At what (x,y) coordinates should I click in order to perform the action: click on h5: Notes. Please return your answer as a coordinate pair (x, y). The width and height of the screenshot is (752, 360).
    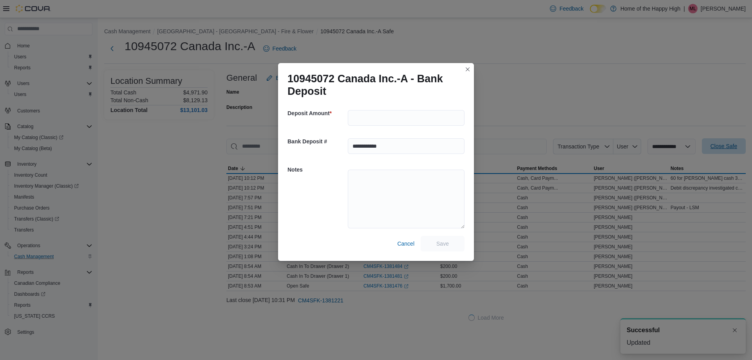
    Looking at the image, I should click on (317, 170).